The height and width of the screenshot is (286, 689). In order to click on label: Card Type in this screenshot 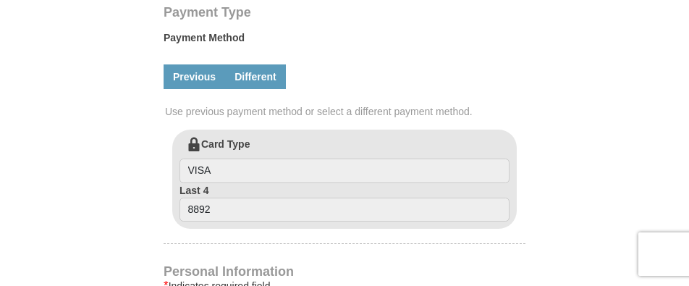, I will do `click(345, 160)`.